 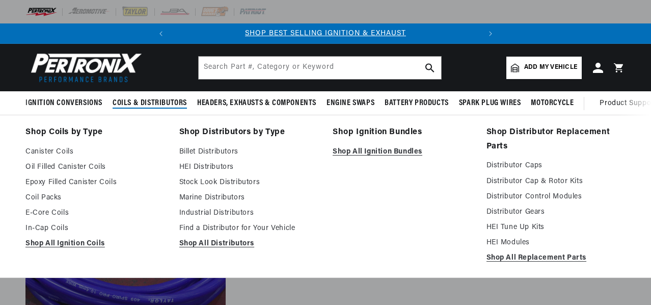 What do you see at coordinates (257, 103) in the screenshot?
I see `span: Headers, Exhausts & Components` at bounding box center [257, 103].